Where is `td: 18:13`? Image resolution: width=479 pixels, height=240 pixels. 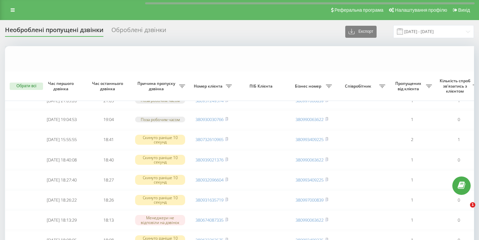
td: 18:13 is located at coordinates (108, 220).